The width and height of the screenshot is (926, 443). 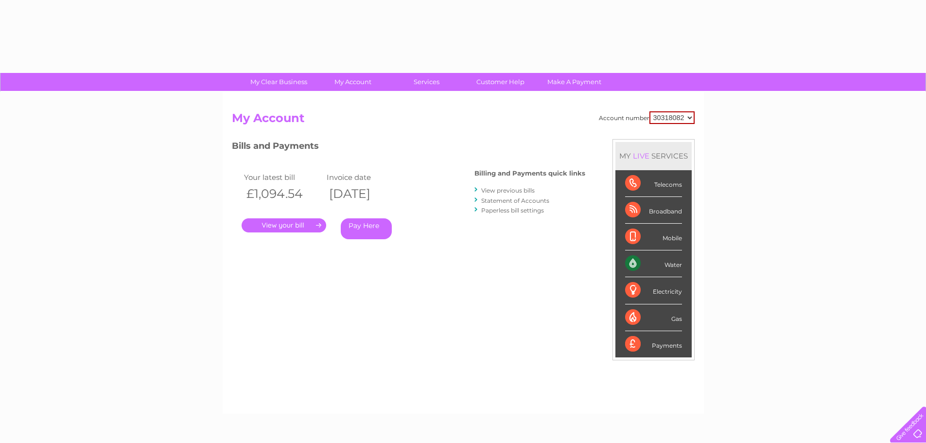 I want to click on td: Your latest bill, so click(x=283, y=177).